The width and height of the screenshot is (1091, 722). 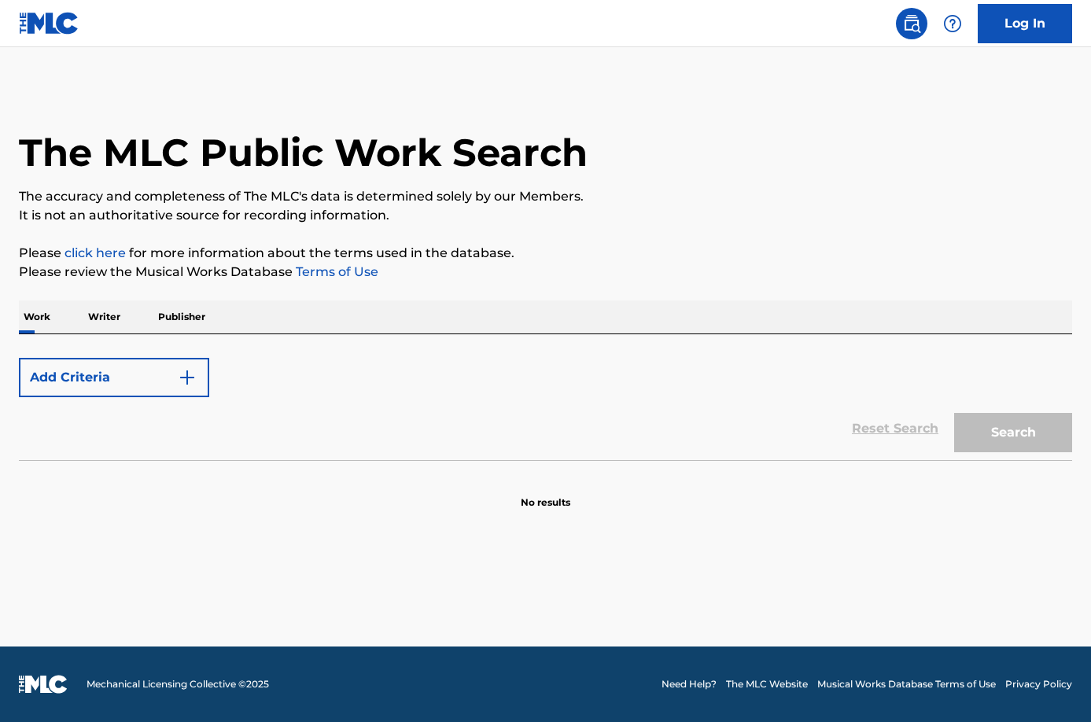 I want to click on a: Log In, so click(x=1025, y=24).